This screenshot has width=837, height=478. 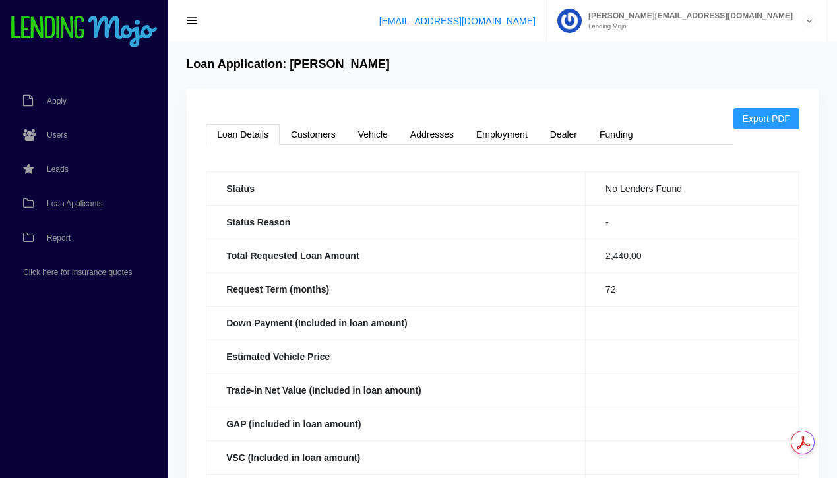 I want to click on a: Funding, so click(x=616, y=135).